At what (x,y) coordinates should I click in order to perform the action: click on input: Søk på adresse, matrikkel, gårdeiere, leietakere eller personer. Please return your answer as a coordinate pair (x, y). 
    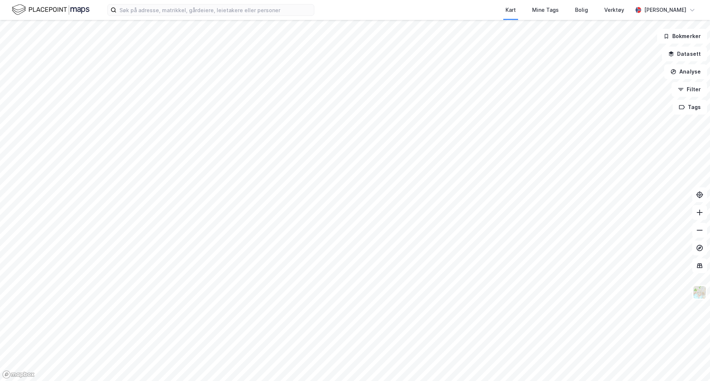
    Looking at the image, I should click on (215, 10).